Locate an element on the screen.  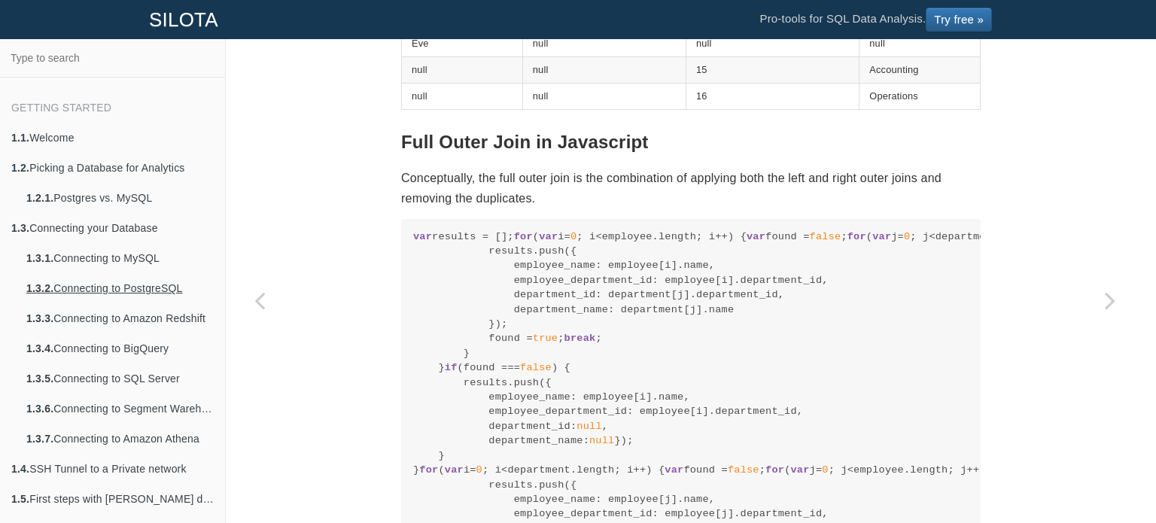
b: 1.3.6. is located at coordinates (40, 409).